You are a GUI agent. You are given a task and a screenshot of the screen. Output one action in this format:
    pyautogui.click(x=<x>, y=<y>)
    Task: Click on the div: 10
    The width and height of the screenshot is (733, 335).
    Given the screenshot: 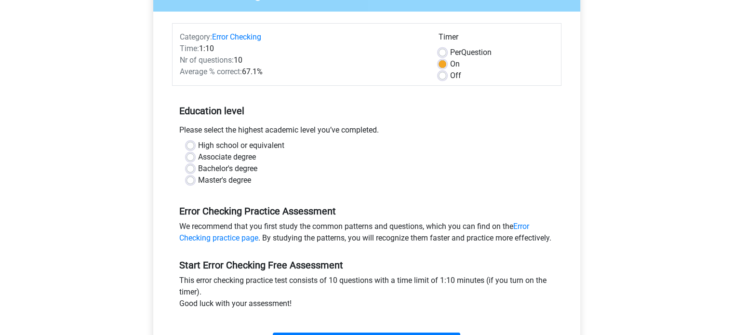 What is the action you would take?
    pyautogui.click(x=302, y=60)
    